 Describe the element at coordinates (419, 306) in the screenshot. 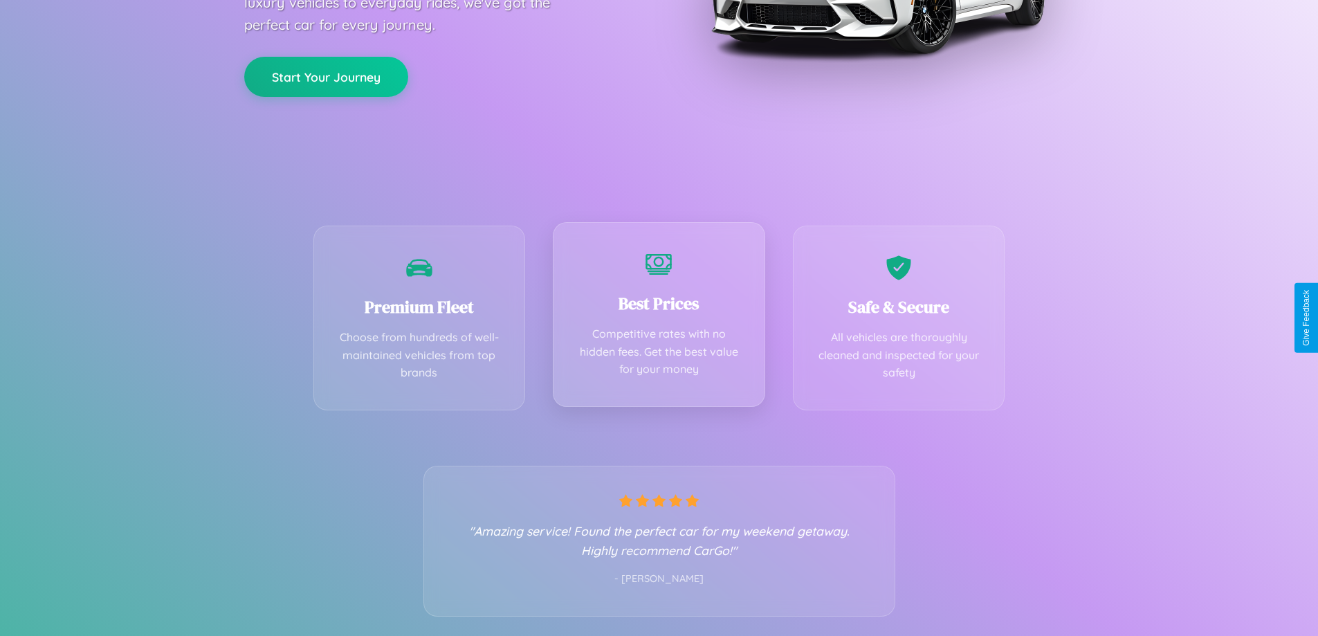

I see `h3: Premium Fleet` at that location.